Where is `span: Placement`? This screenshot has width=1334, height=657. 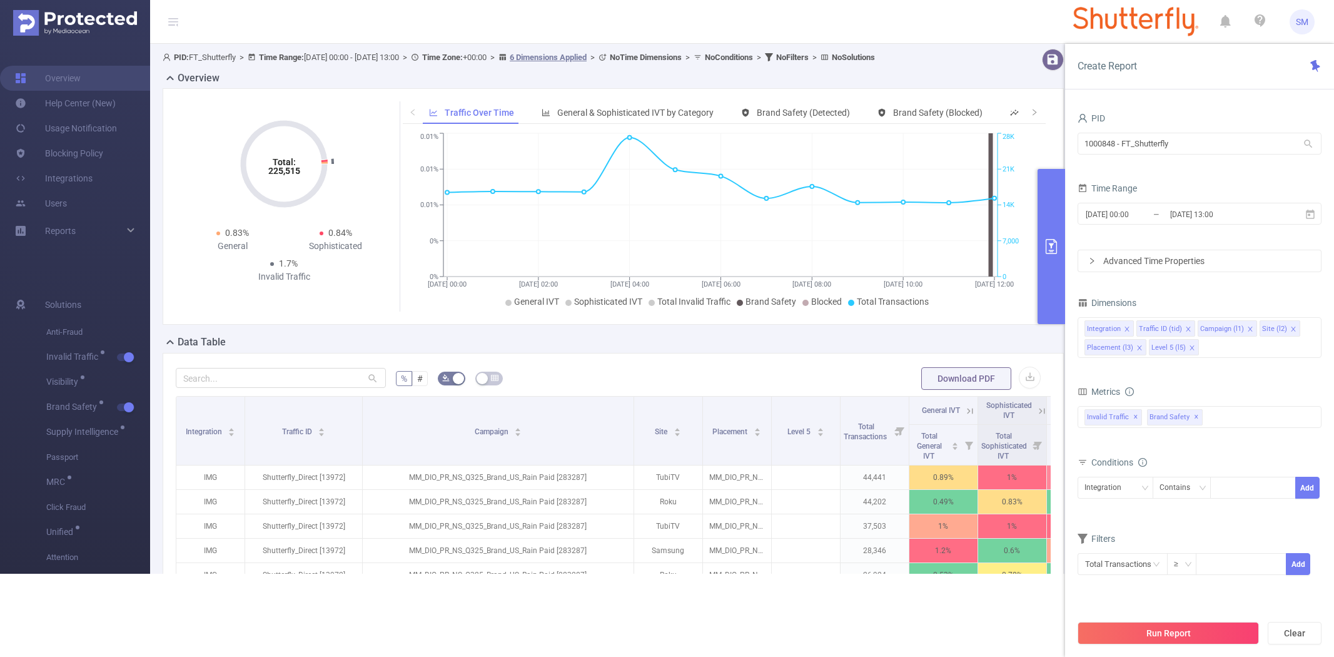 span: Placement is located at coordinates (731, 432).